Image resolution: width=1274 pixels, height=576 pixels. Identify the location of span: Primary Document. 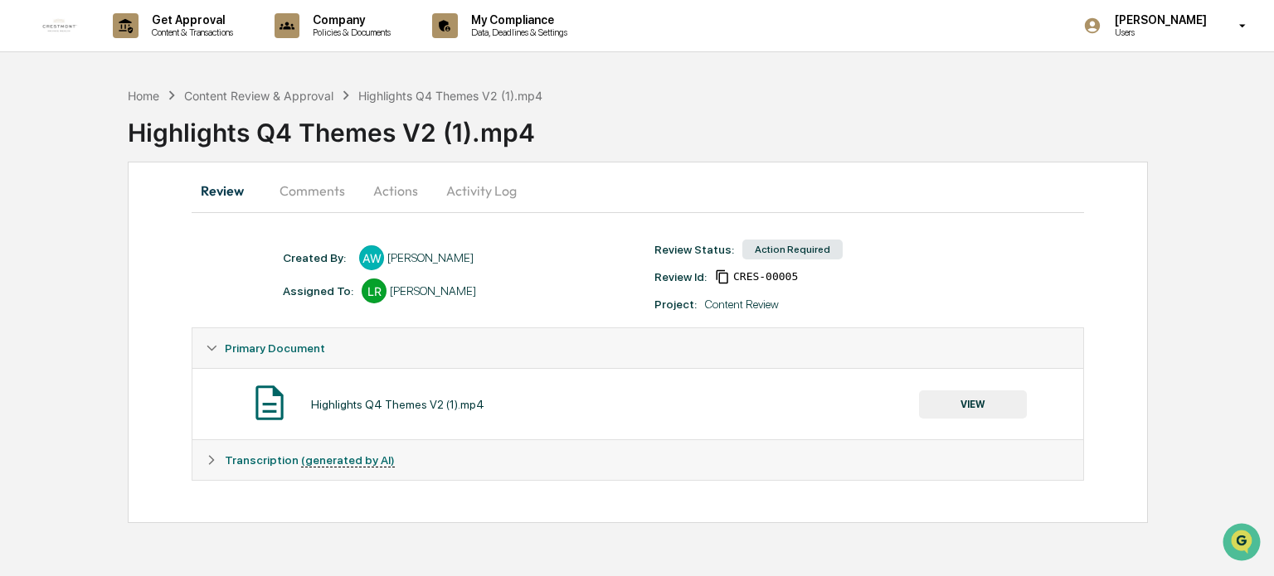
(274, 348).